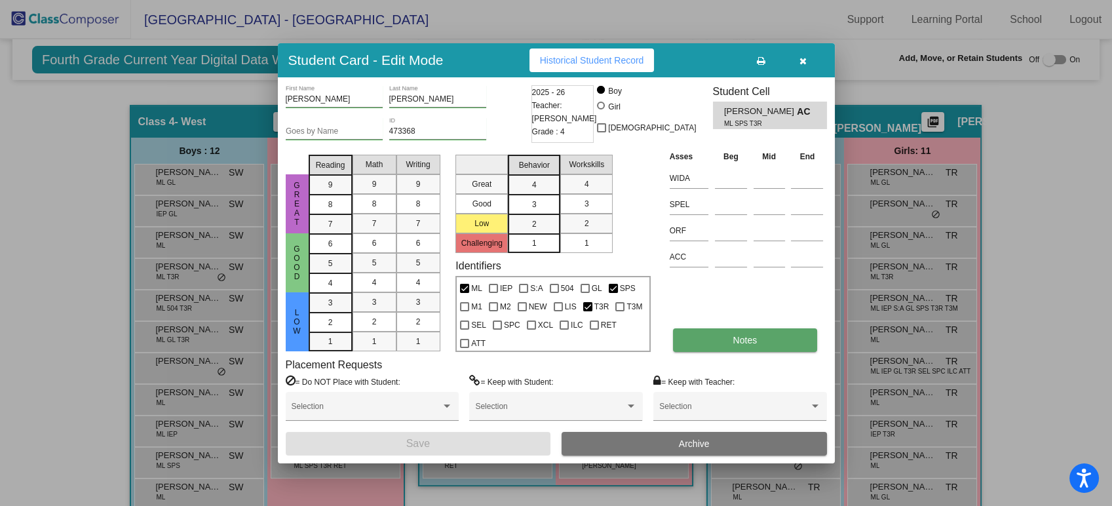 This screenshot has height=506, width=1112. Describe the element at coordinates (807, 157) in the screenshot. I see `th: End` at that location.